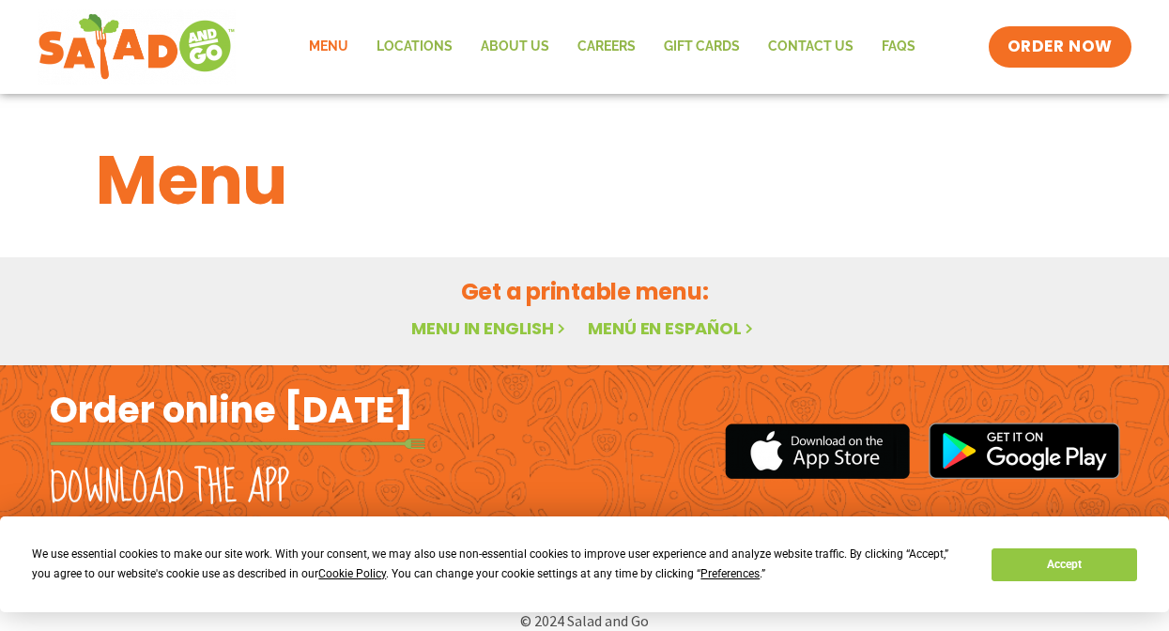 The width and height of the screenshot is (1169, 631). I want to click on h2: Get a printable menu:, so click(585, 291).